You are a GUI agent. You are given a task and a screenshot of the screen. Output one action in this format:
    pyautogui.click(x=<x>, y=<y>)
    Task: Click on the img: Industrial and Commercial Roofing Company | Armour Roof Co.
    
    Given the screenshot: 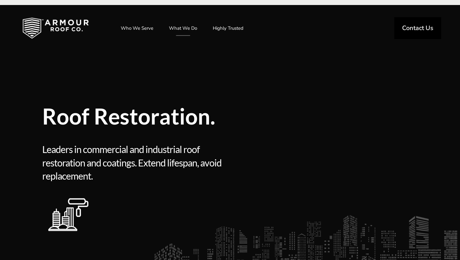 What is the action you would take?
    pyautogui.click(x=56, y=28)
    